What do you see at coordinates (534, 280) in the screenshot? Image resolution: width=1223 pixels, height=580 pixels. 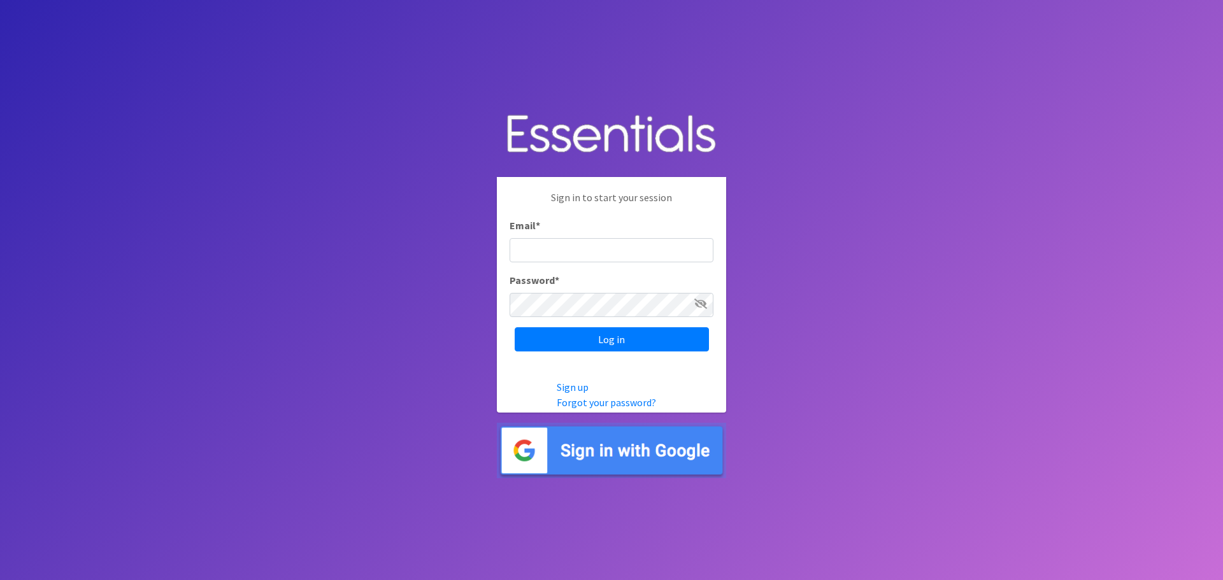 I see `label: Password` at bounding box center [534, 280].